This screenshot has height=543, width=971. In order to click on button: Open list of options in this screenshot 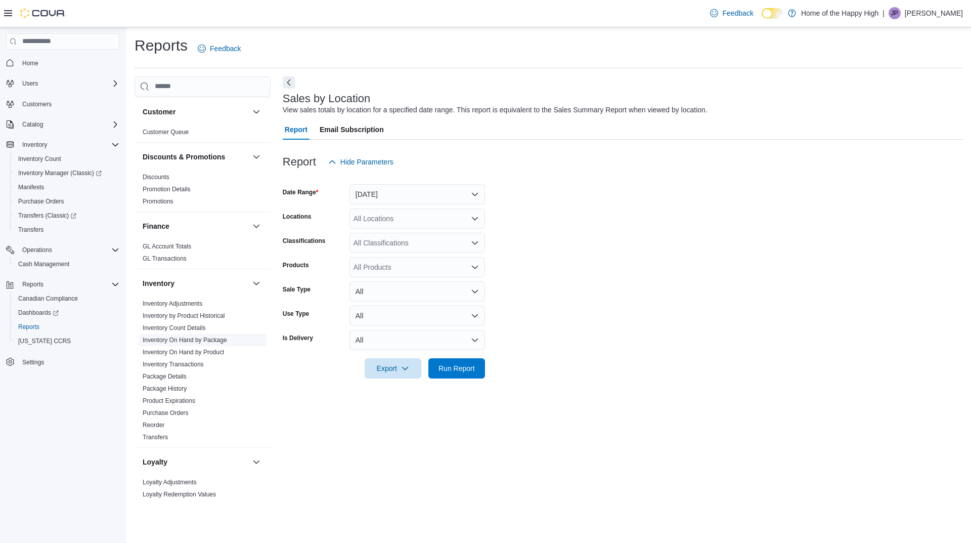, I will do `click(475, 243)`.